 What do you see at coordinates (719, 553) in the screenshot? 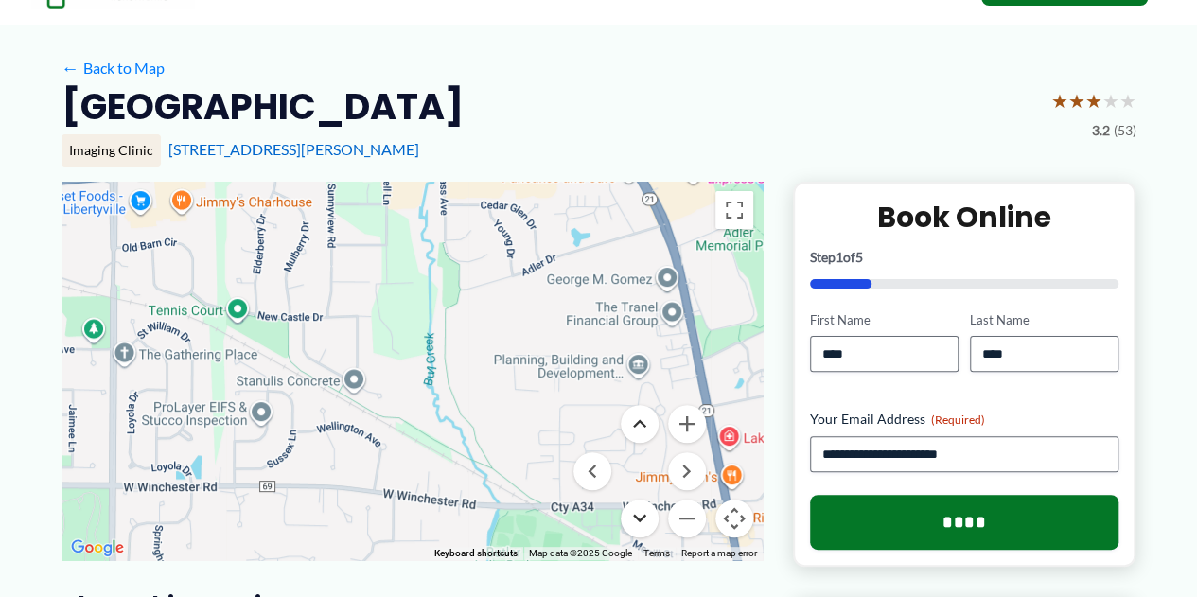
I see `a: Report a map error` at bounding box center [719, 553].